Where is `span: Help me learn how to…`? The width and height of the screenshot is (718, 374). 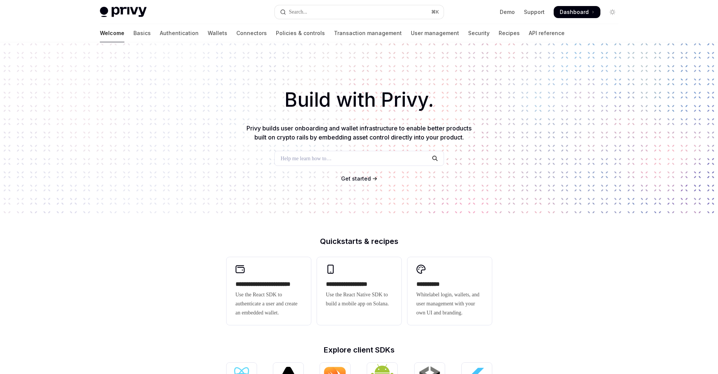
span: Help me learn how to… is located at coordinates (306, 158).